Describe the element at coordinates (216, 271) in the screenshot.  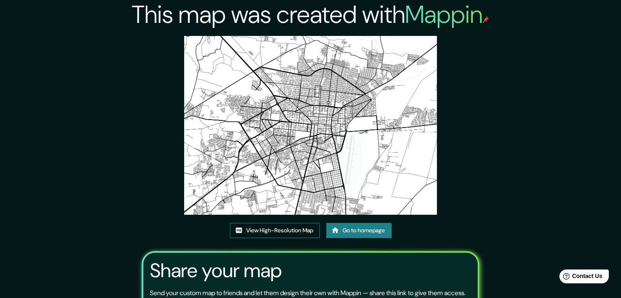
I see `h3: Share your map` at that location.